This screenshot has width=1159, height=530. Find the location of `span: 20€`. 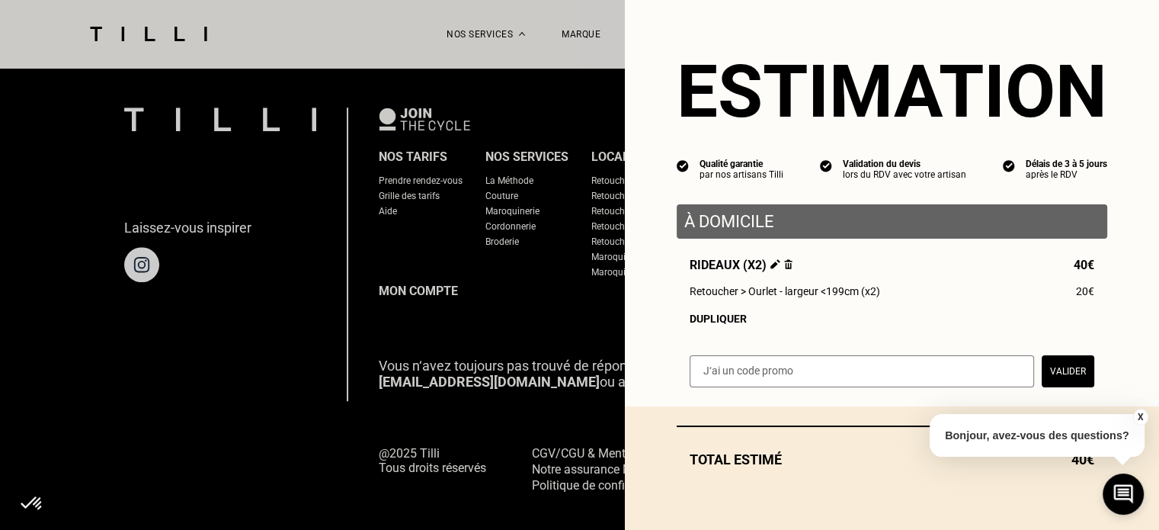

span: 20€ is located at coordinates (1086, 291).